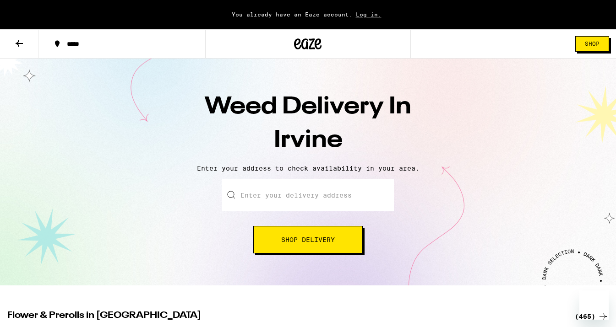 The height and width of the screenshot is (327, 616). What do you see at coordinates (368, 14) in the screenshot?
I see `span: Log in.` at bounding box center [368, 14].